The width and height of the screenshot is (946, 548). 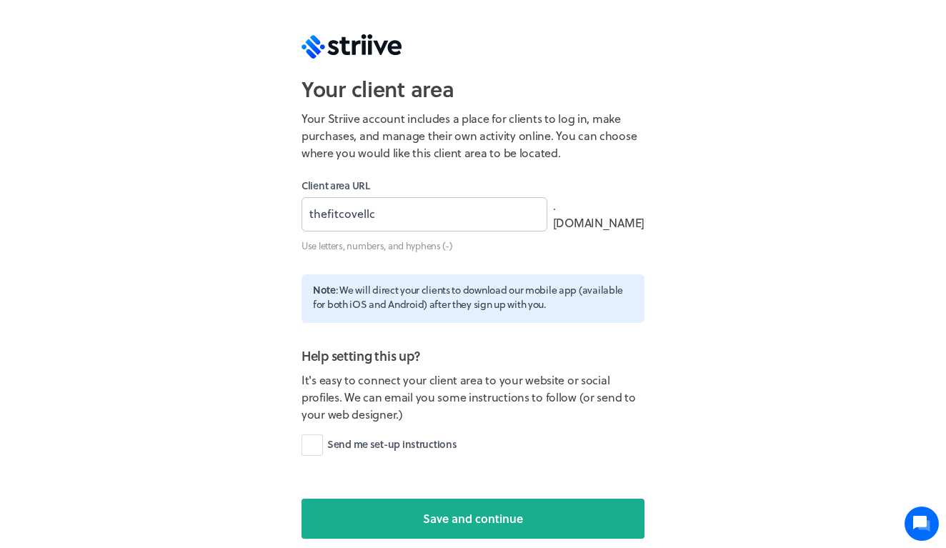 What do you see at coordinates (473, 136) in the screenshot?
I see `p: Your Striive account includes a place for clients to log in, make purchases, and manage their own...` at bounding box center [473, 136].